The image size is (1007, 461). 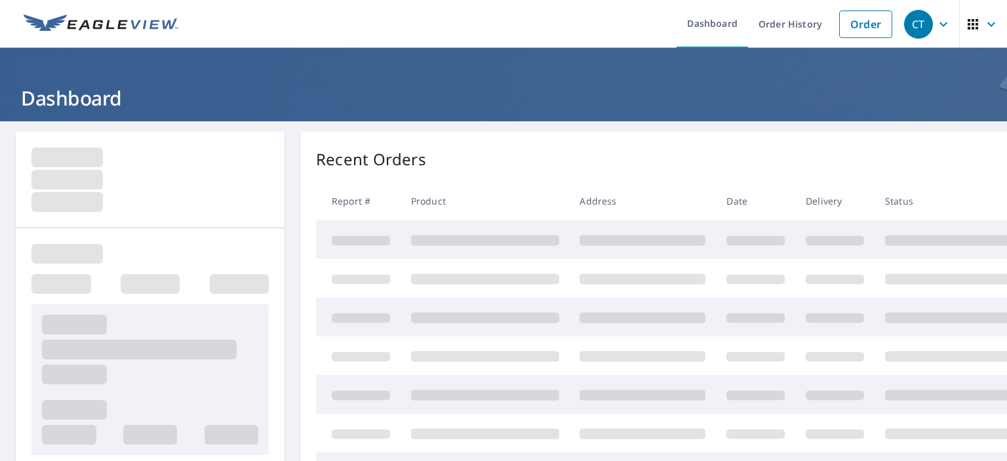 I want to click on th: Product, so click(x=485, y=201).